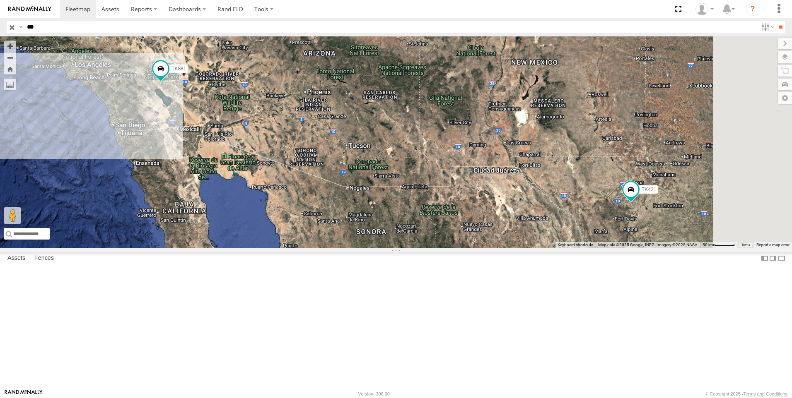 The width and height of the screenshot is (792, 398). Describe the element at coordinates (785, 98) in the screenshot. I see `label: Map Settings` at that location.